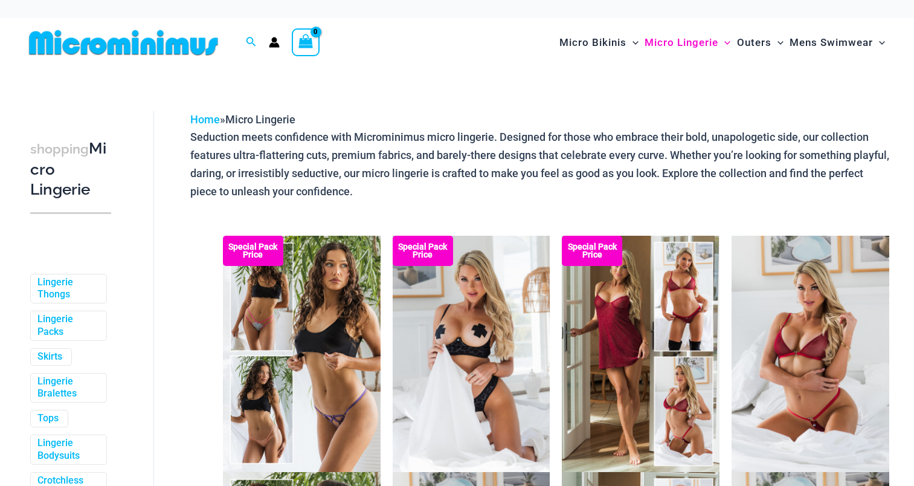 This screenshot has width=914, height=486. I want to click on img: Collection Pack (9), so click(301, 353).